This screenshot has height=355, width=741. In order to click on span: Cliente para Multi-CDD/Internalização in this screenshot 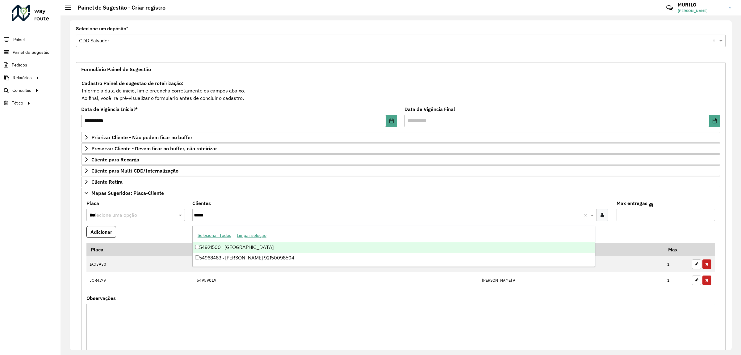, I will do `click(135, 171)`.